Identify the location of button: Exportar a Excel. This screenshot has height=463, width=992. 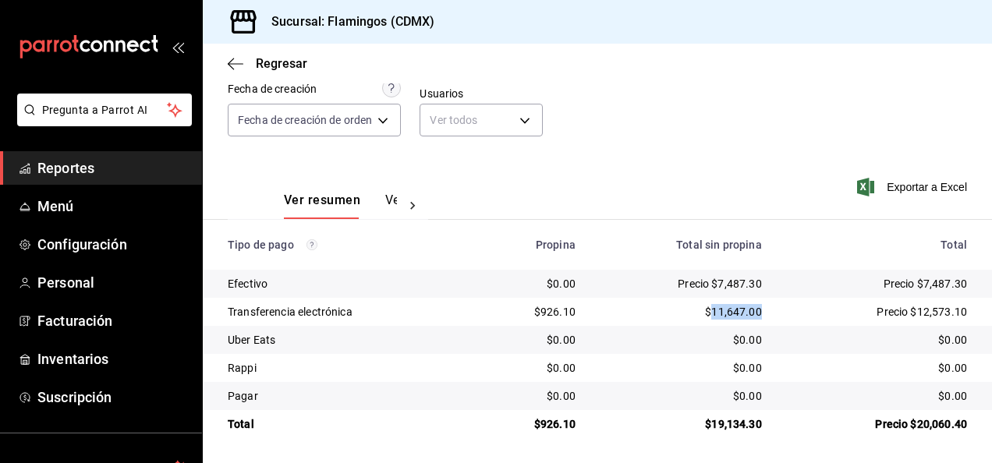
(913, 187).